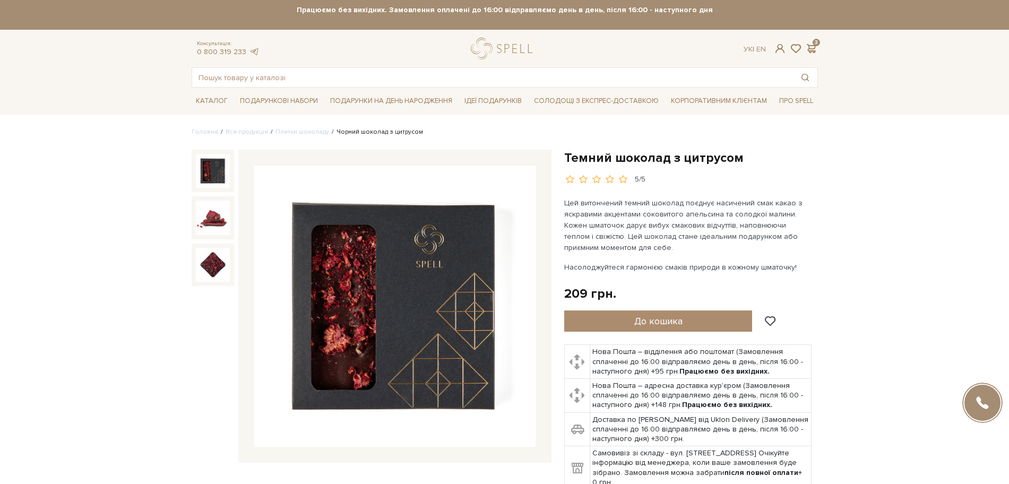 The image size is (1009, 484). What do you see at coordinates (205, 132) in the screenshot?
I see `a: Головна` at bounding box center [205, 132].